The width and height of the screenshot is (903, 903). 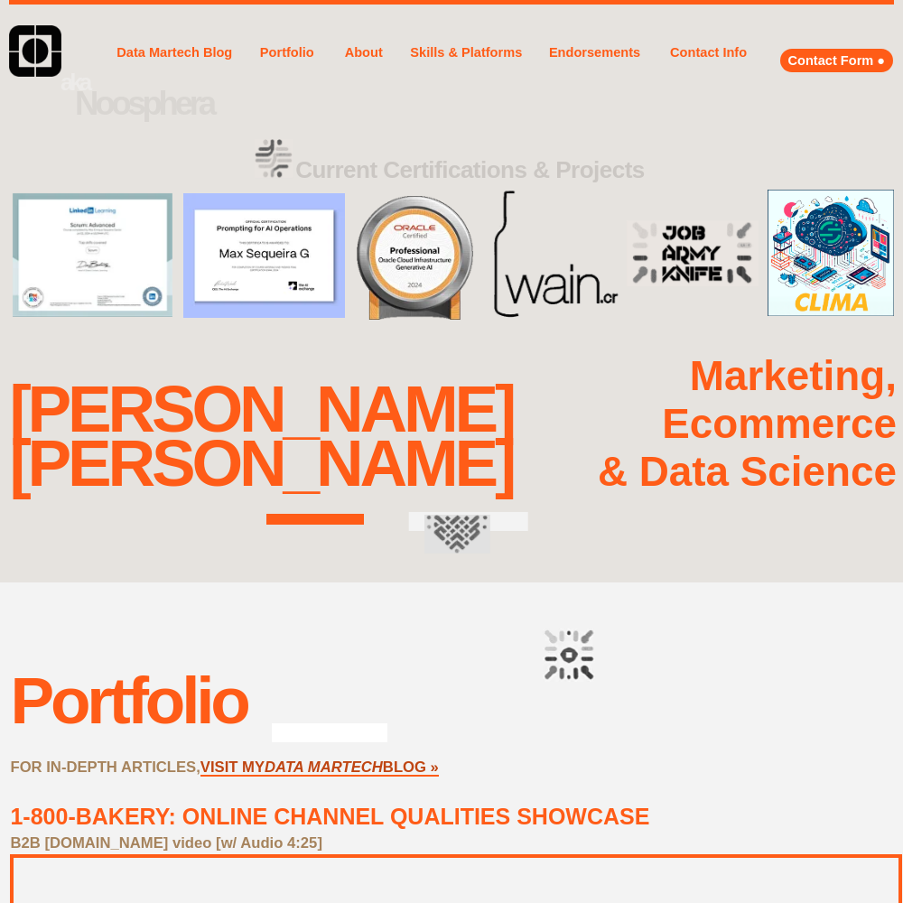 I want to click on a: Endorsements, so click(x=594, y=52).